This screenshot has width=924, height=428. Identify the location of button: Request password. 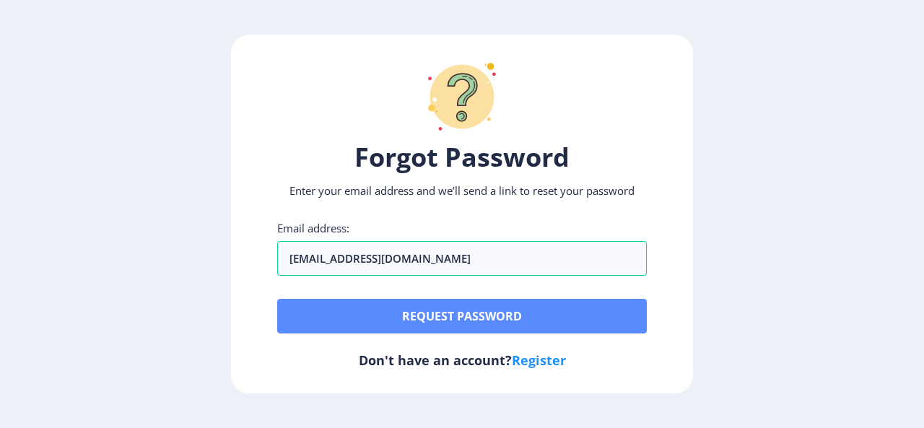
(462, 316).